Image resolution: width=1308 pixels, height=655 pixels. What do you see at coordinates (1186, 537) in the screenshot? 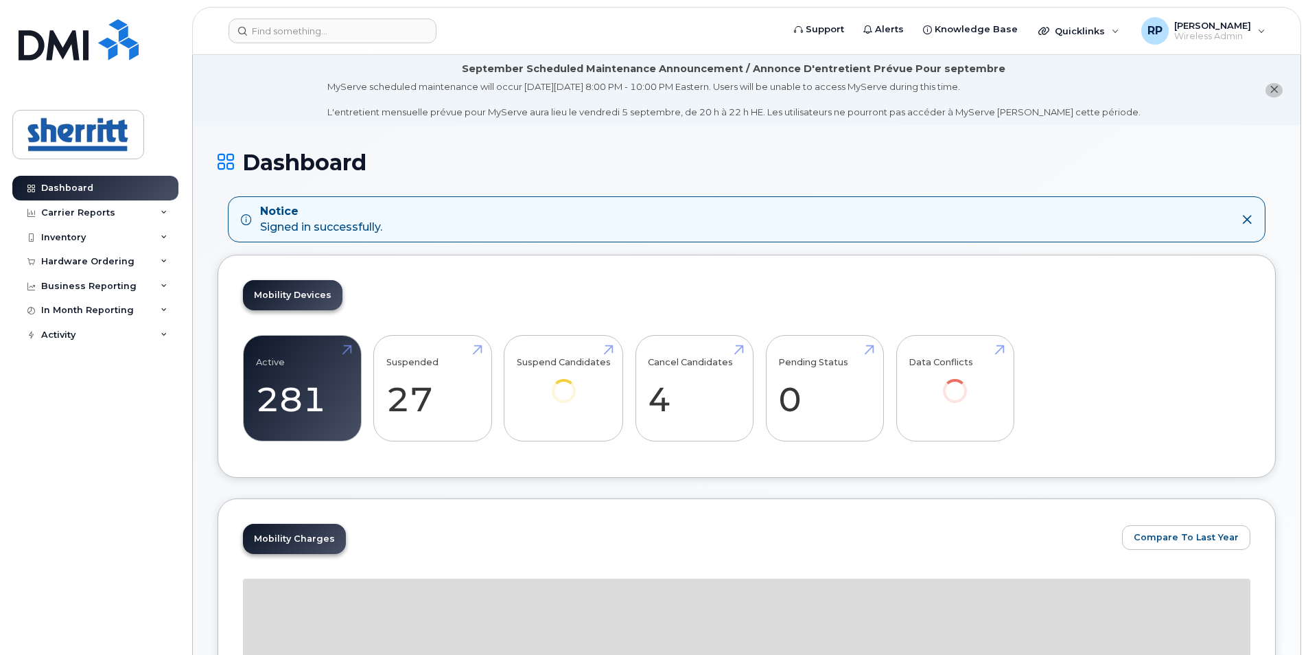
I see `span: Compare To Last Year` at bounding box center [1186, 537].